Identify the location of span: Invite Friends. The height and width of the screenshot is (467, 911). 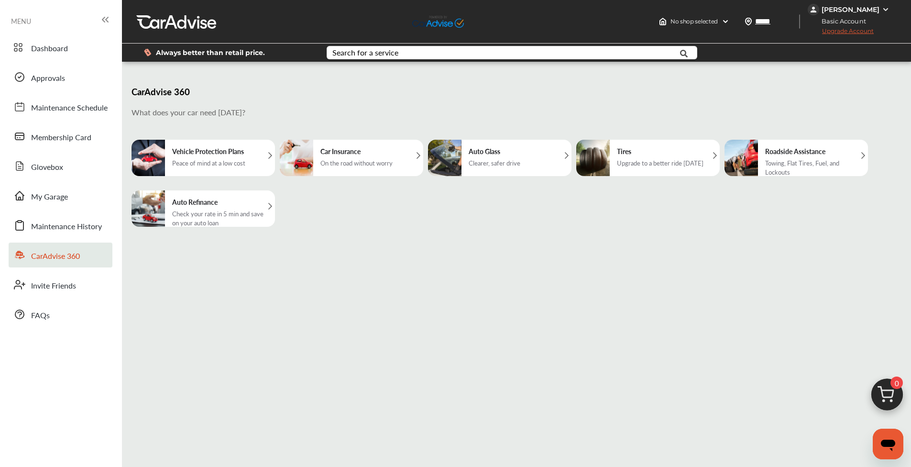
(54, 286).